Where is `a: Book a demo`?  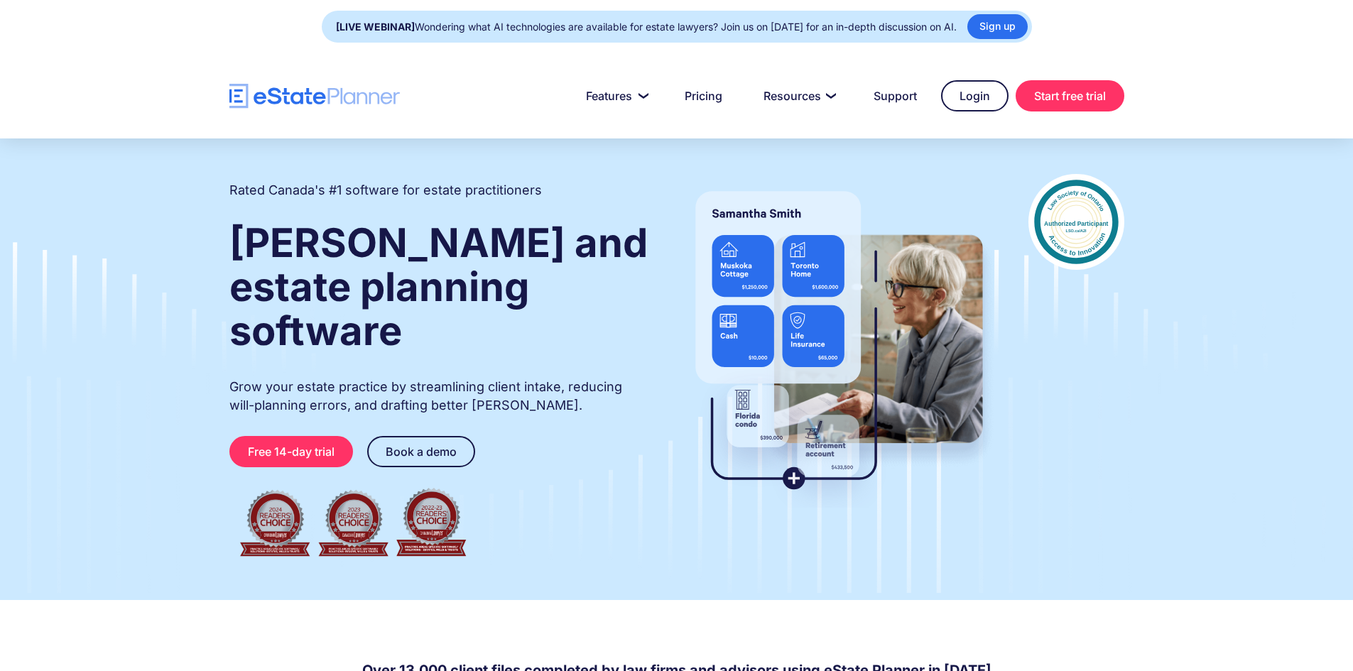 a: Book a demo is located at coordinates (421, 452).